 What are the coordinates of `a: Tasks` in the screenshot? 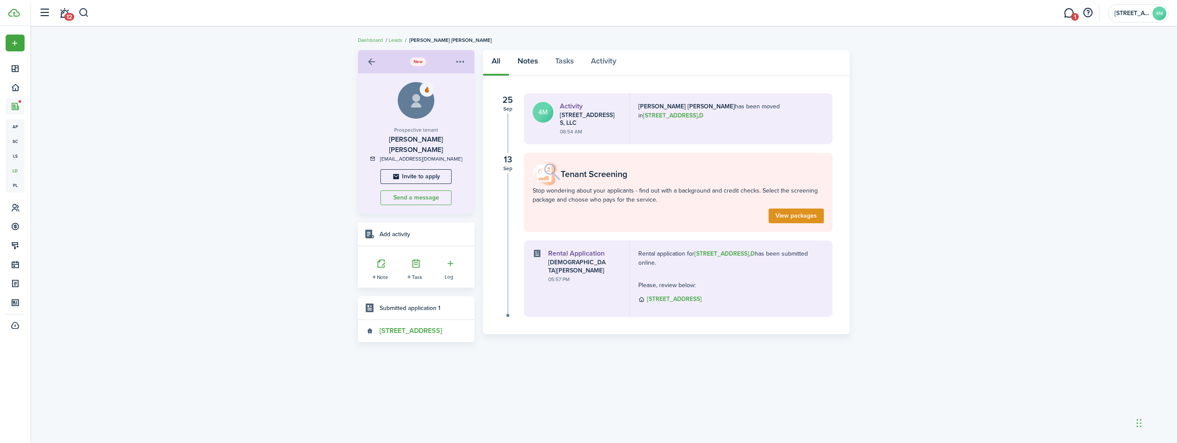 It's located at (564, 63).